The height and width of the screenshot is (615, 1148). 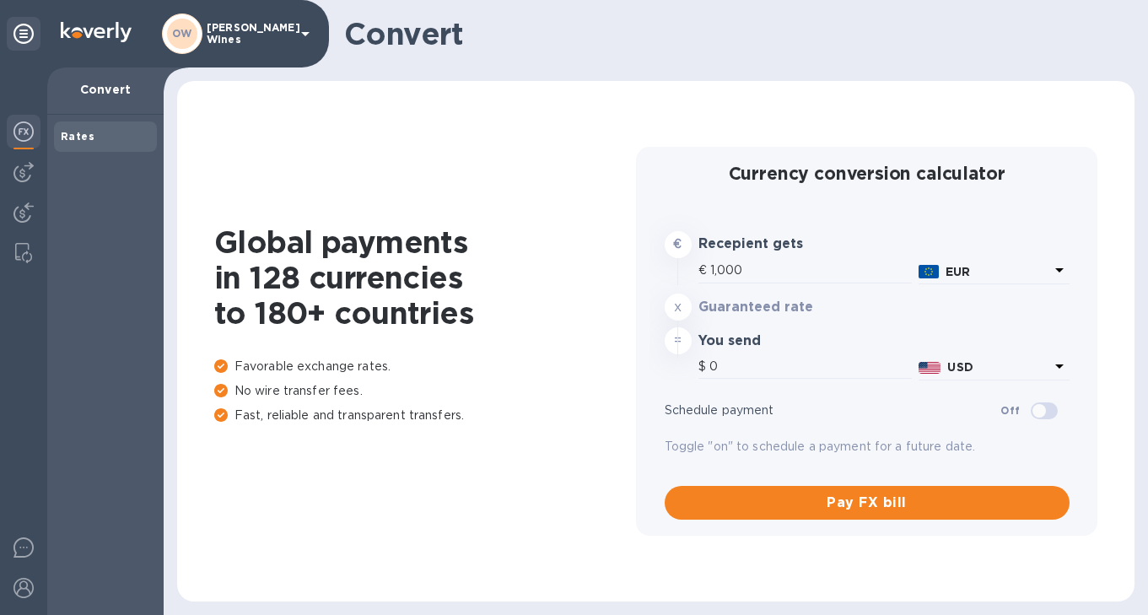 I want to click on p: Toggle "on" to schedule a payment for a future date., so click(x=867, y=446).